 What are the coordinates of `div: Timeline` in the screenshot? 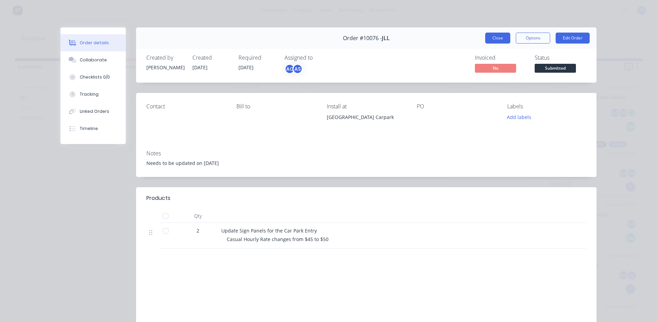 It's located at (89, 129).